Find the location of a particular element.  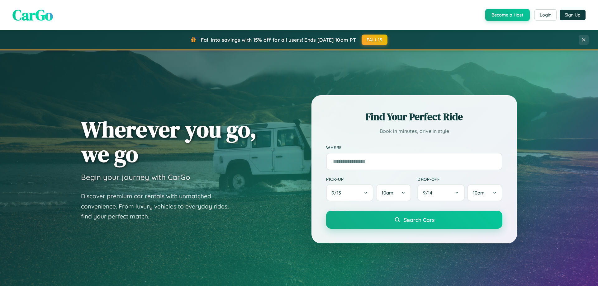

span: Search Cars is located at coordinates (419, 220).